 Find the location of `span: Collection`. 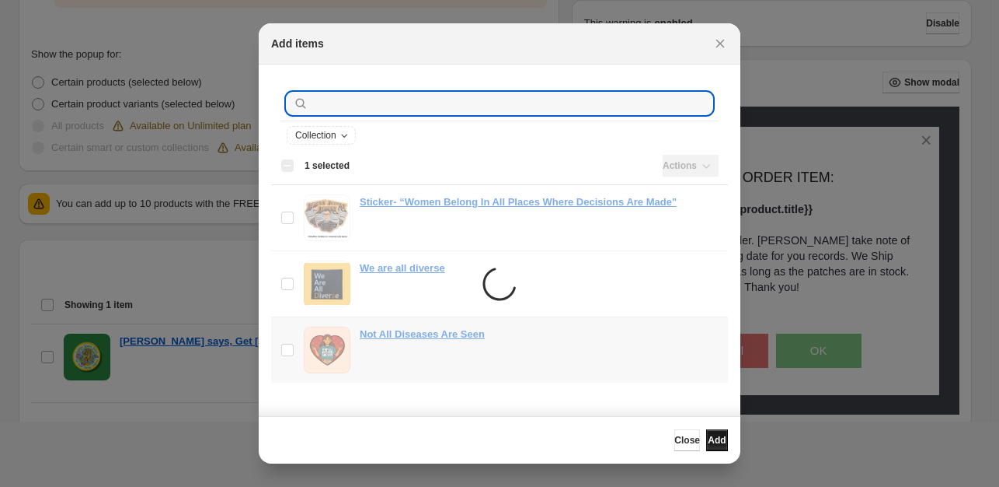

span: Collection is located at coordinates (316, 135).